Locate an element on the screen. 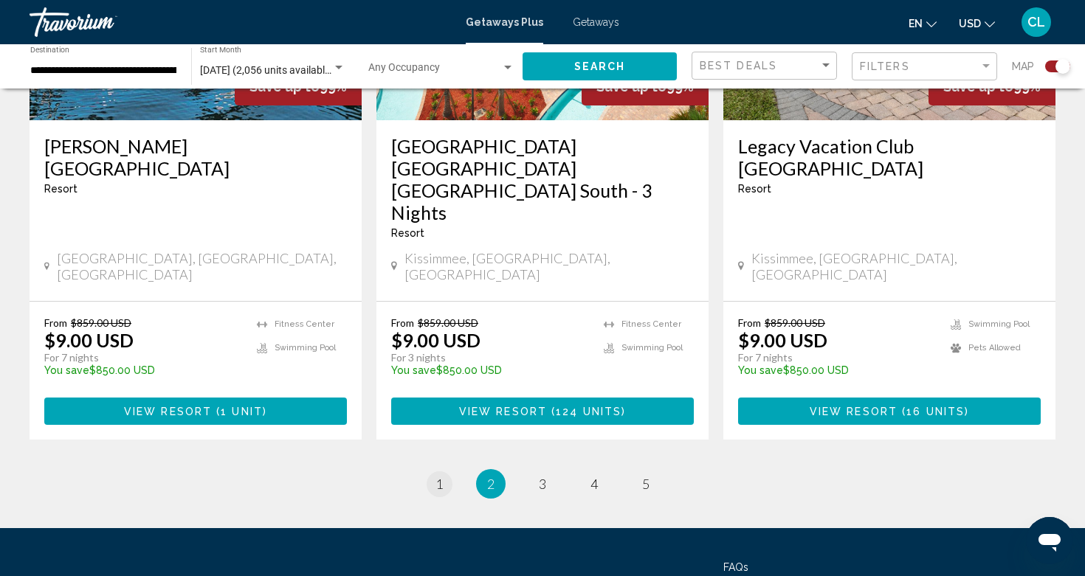  span: 3 is located at coordinates (542, 484).